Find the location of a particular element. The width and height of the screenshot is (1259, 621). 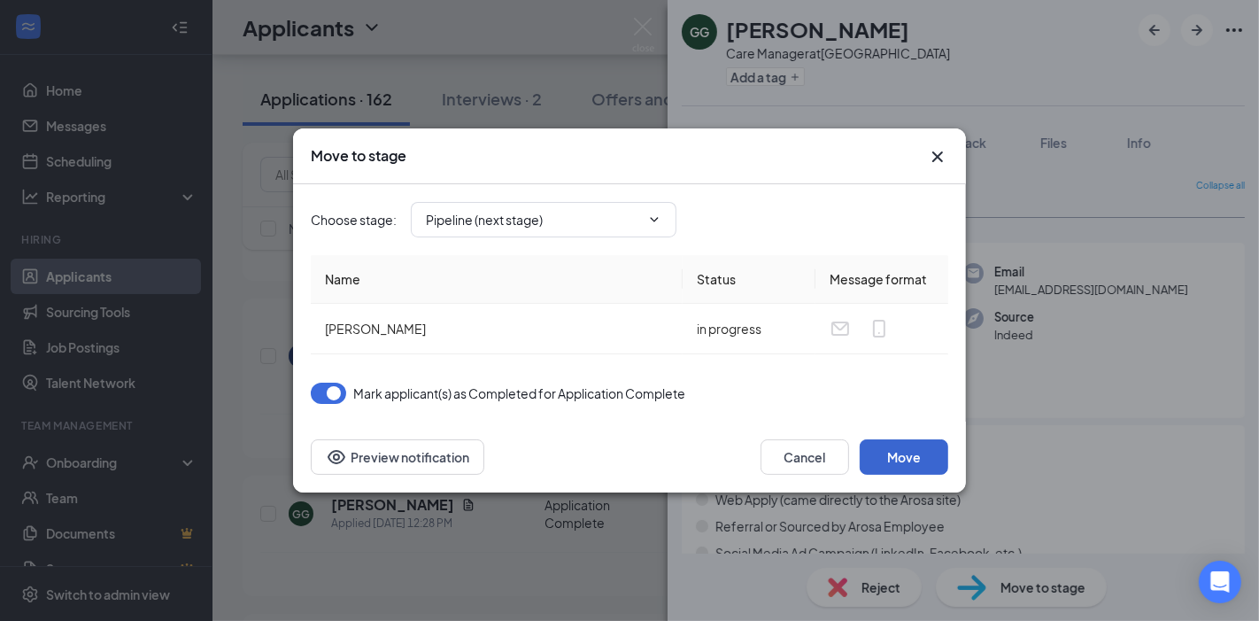

button: Cancel is located at coordinates (805, 457).